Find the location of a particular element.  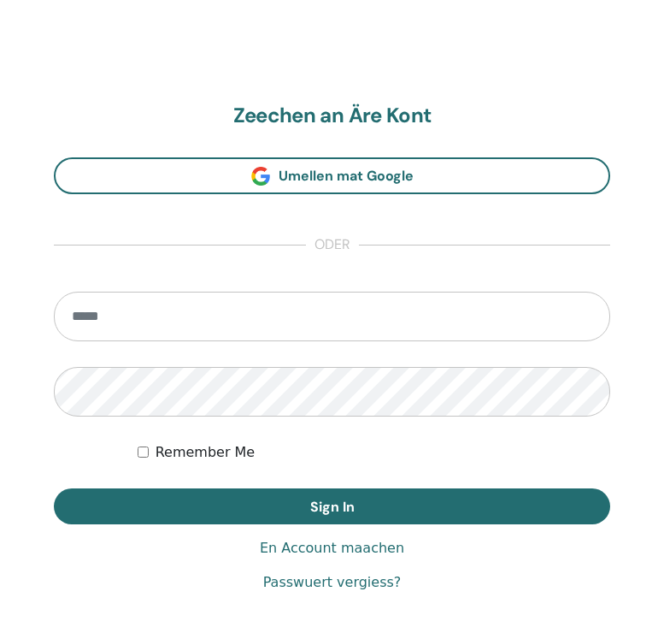

label: Remember Me is located at coordinates (205, 452).